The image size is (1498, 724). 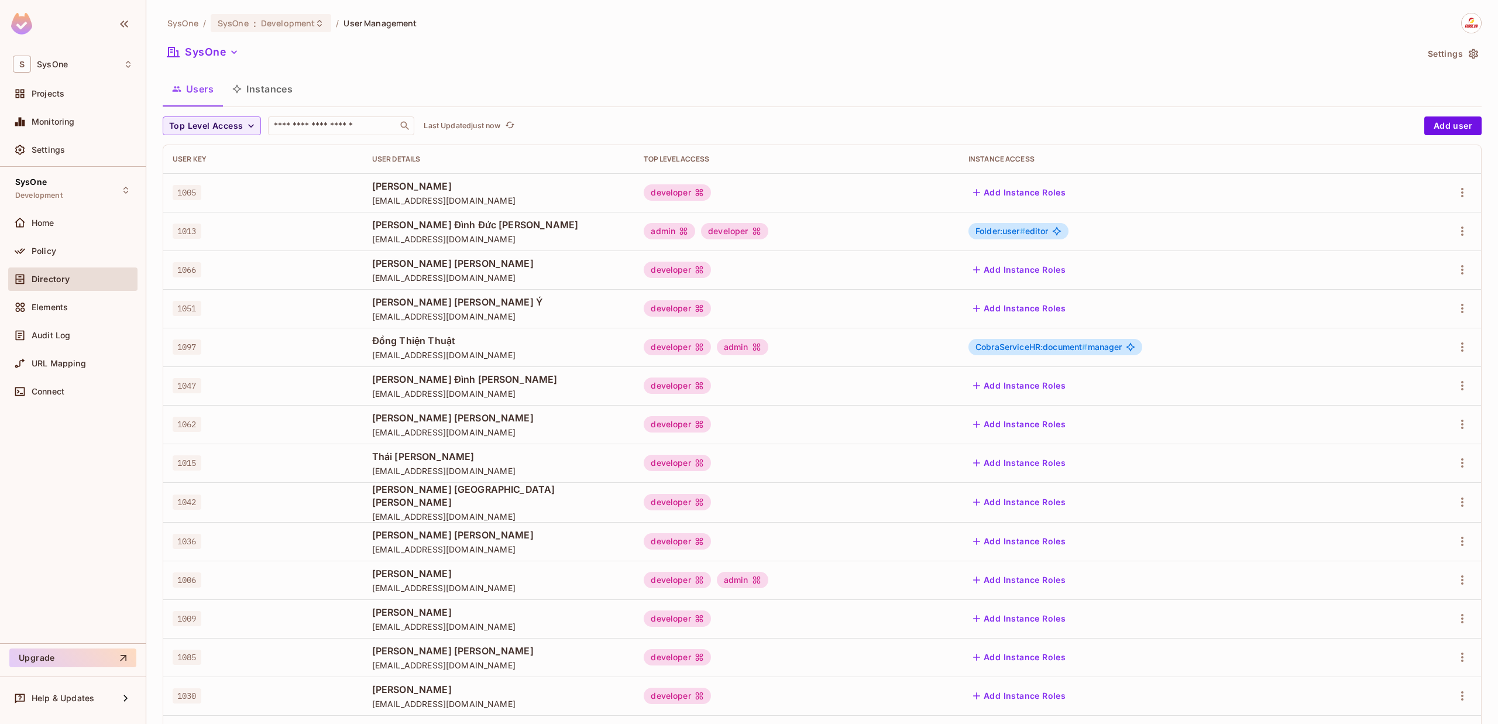 What do you see at coordinates (59, 363) in the screenshot?
I see `span: URL Mapping` at bounding box center [59, 363].